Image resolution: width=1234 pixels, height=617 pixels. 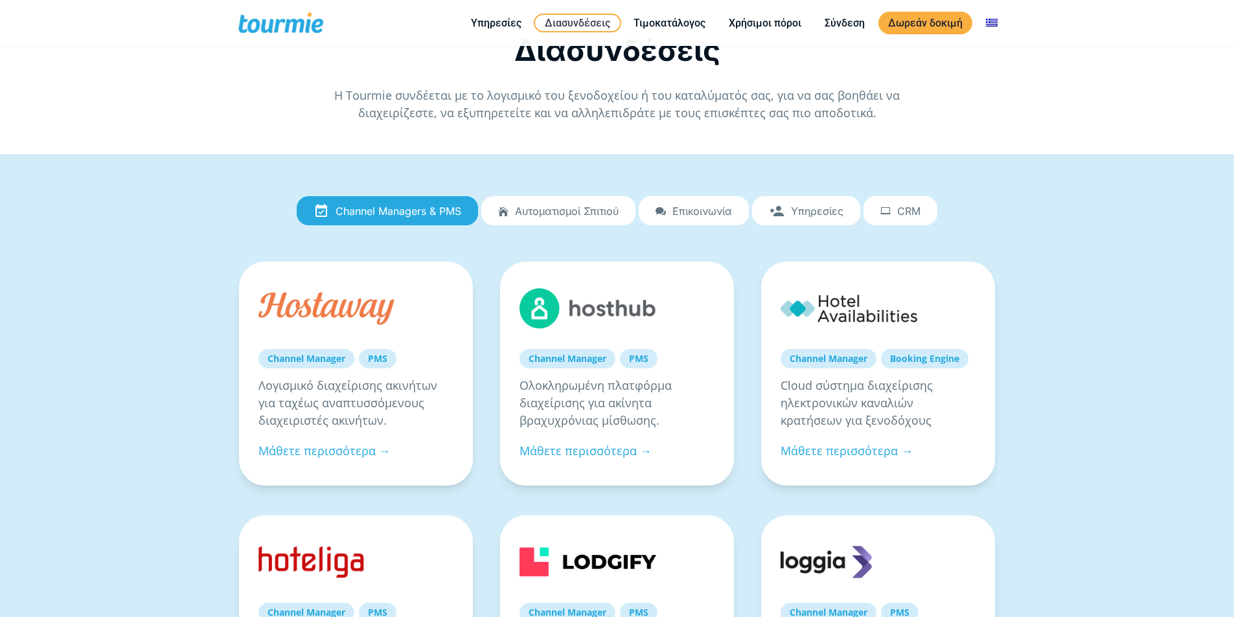 What do you see at coordinates (765, 23) in the screenshot?
I see `a: Χρήσιμοι πόροι` at bounding box center [765, 23].